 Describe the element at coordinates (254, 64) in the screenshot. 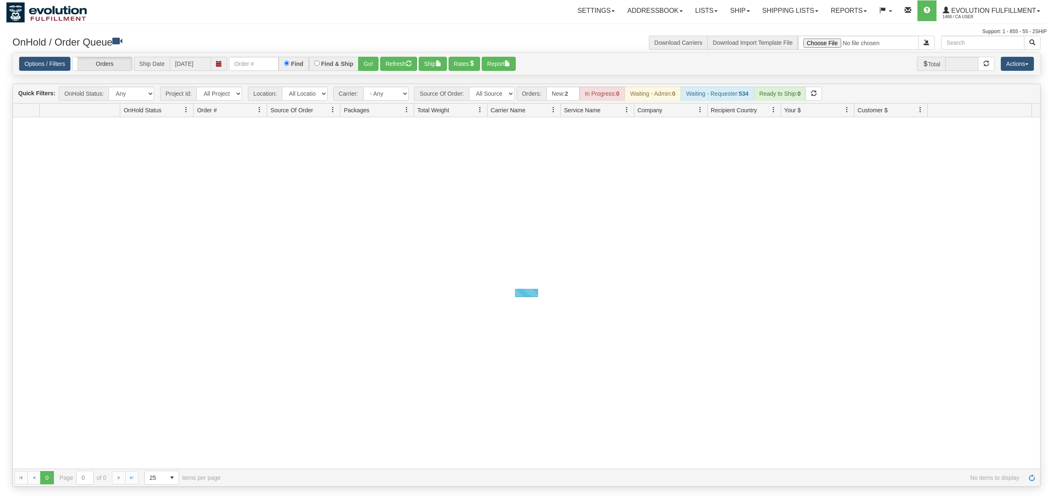

I see `input: Order #` at that location.